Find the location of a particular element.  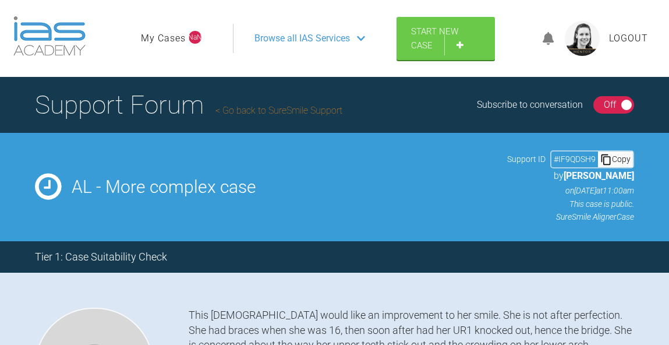

a: My Cases is located at coordinates (163, 38).